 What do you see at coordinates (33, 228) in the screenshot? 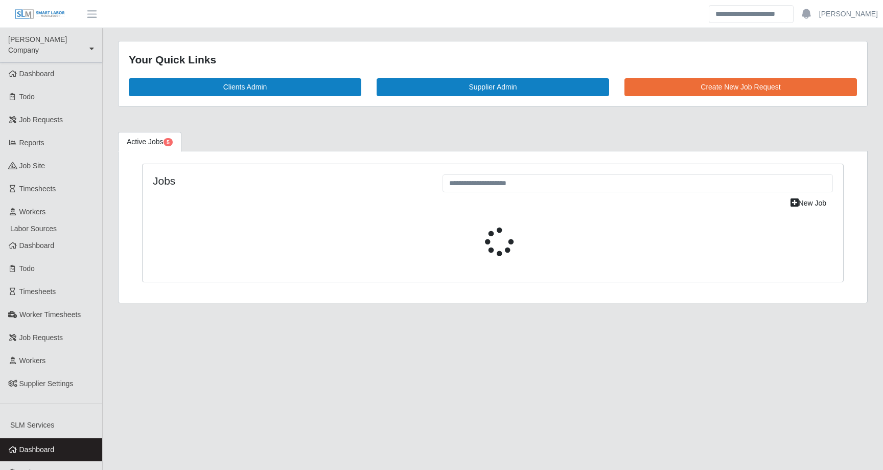
I see `span: Labor Sources` at bounding box center [33, 228].